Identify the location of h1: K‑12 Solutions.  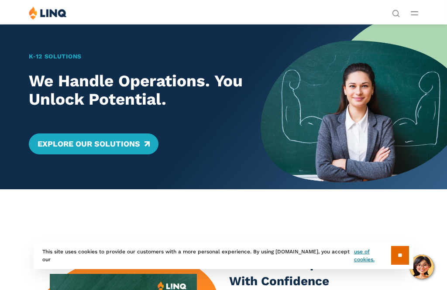
(136, 56).